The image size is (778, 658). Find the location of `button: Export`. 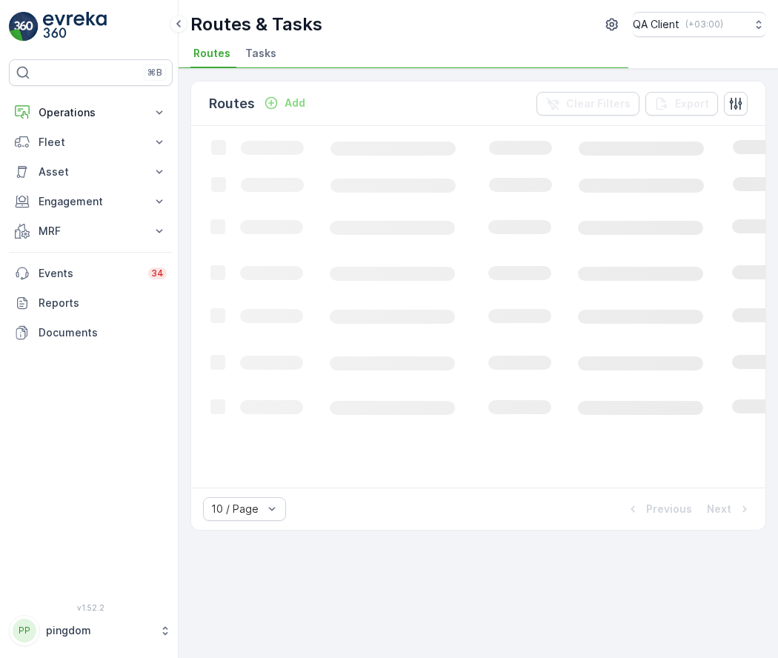

button: Export is located at coordinates (682, 104).